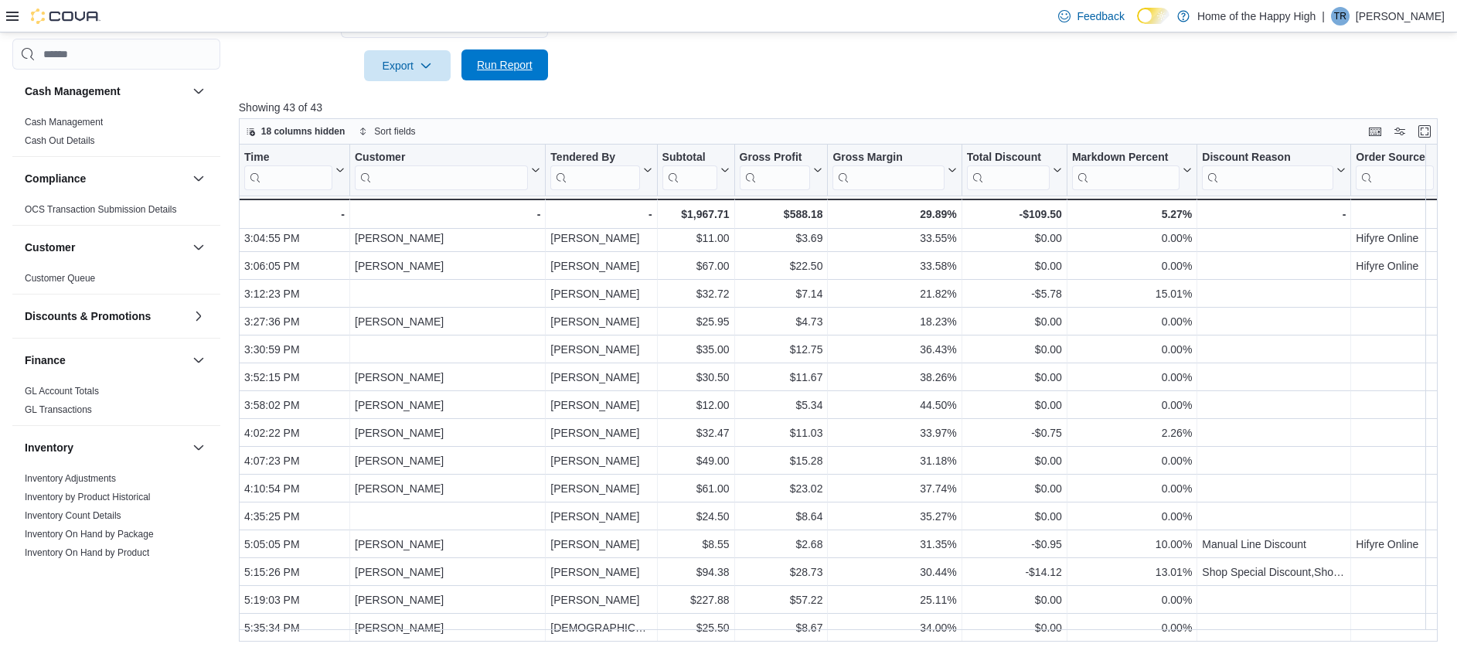 The height and width of the screenshot is (654, 1457). What do you see at coordinates (781, 516) in the screenshot?
I see `div: $8.64` at bounding box center [781, 516].